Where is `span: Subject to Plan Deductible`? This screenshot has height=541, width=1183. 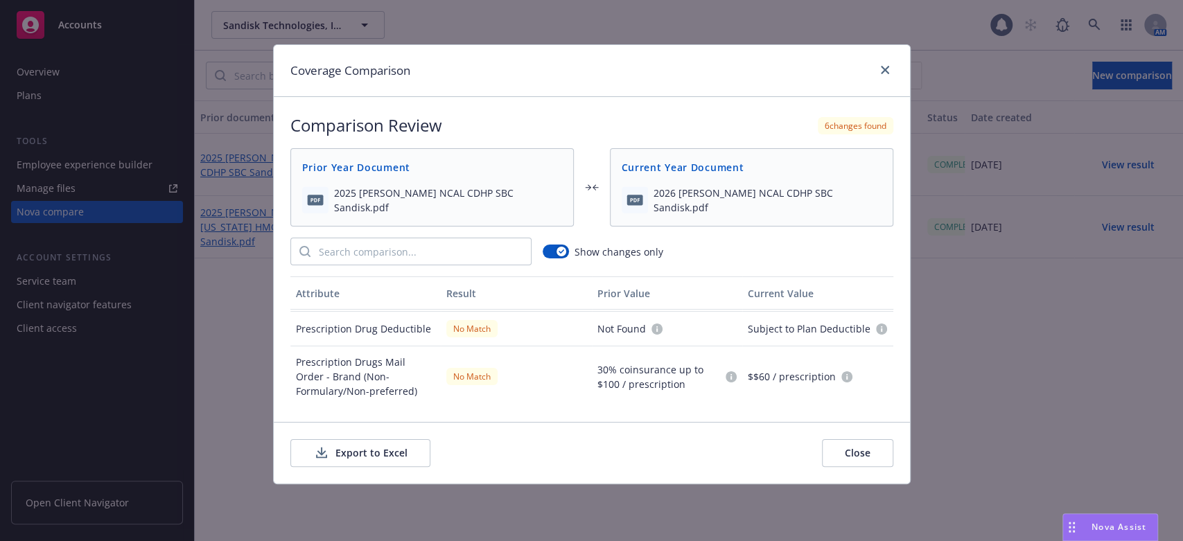
span: Subject to Plan Deductible is located at coordinates (809, 329).